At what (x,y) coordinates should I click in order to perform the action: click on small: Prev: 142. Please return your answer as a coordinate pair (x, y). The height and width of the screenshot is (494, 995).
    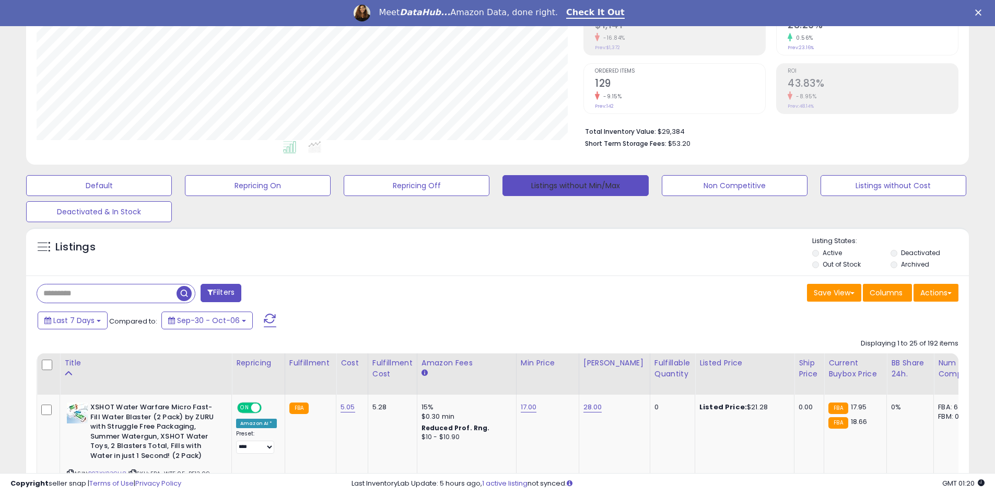
    Looking at the image, I should click on (604, 106).